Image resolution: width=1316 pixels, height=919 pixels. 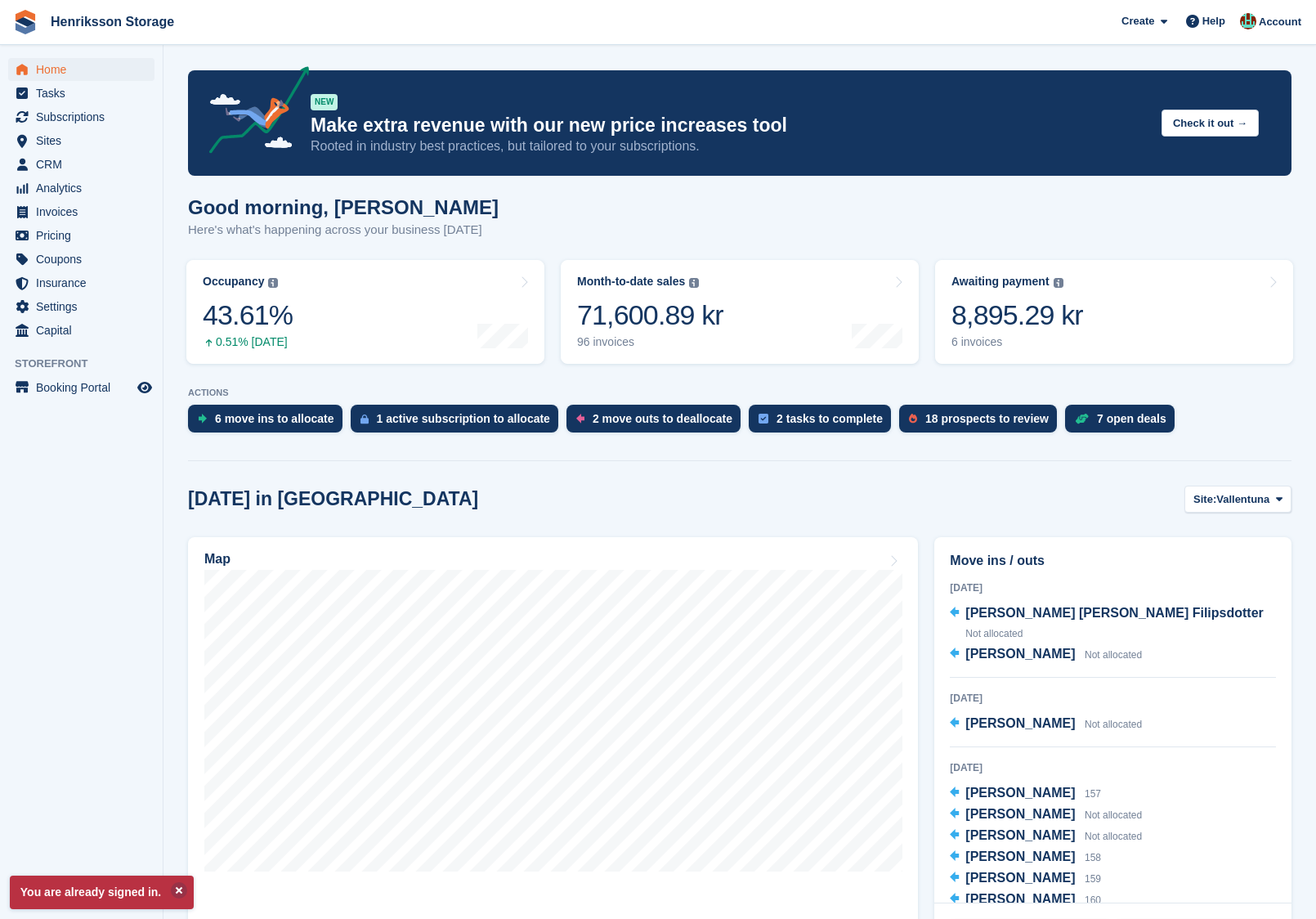 I want to click on span: Pricing, so click(x=85, y=236).